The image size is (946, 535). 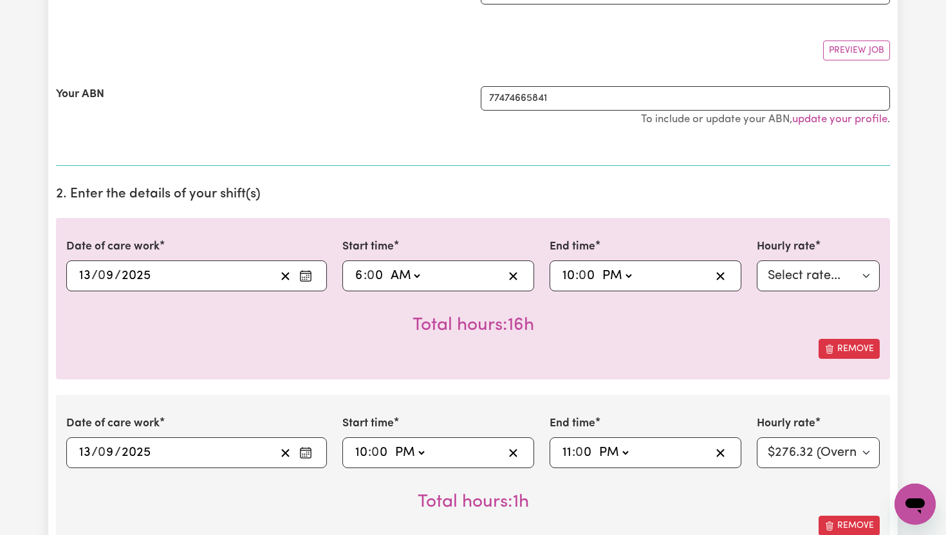 I want to click on small: To include or update your ABN, ., so click(x=765, y=119).